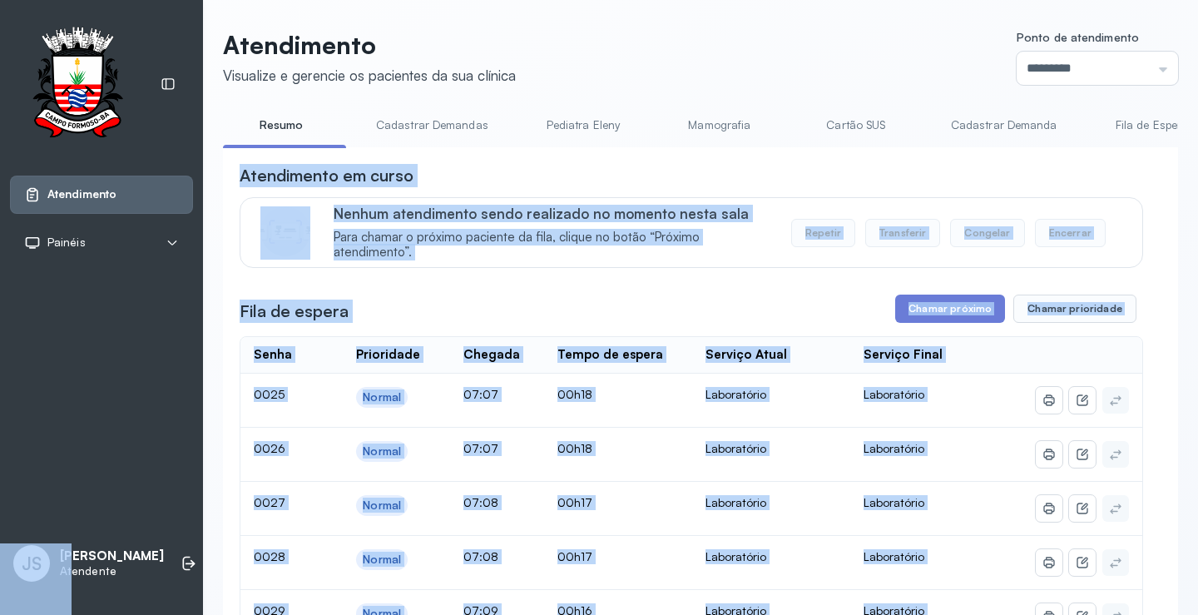  Describe the element at coordinates (285, 231) in the screenshot. I see `img: Imagem de CalloutCard` at that location.